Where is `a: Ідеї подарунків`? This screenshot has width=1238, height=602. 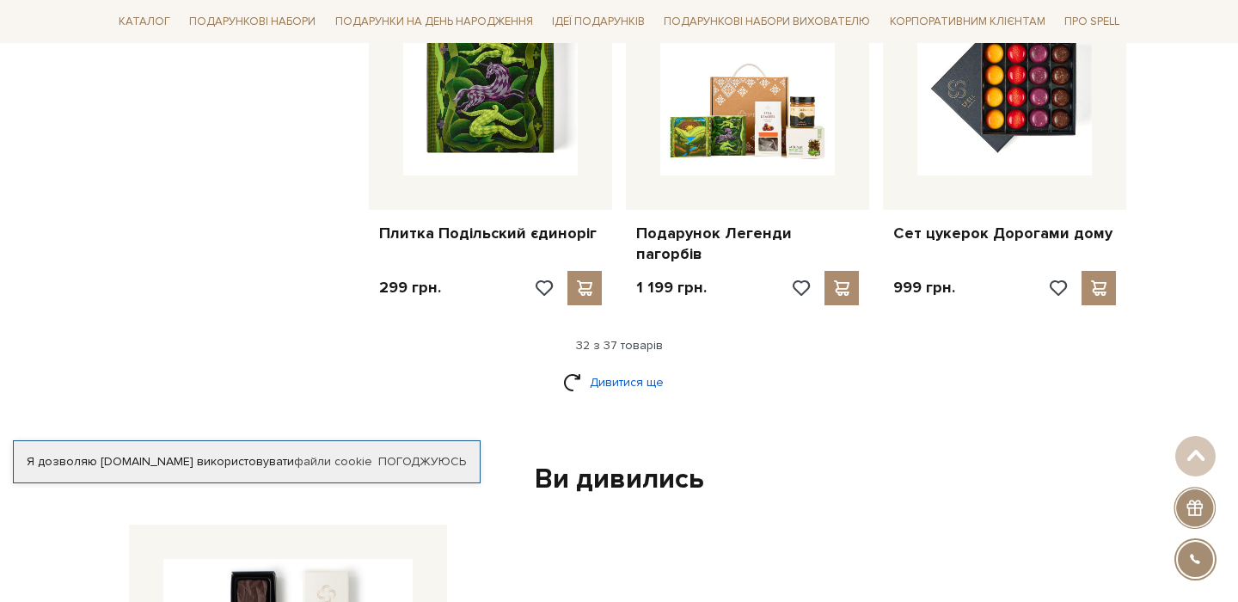
a: Ідеї подарунків is located at coordinates (598, 21).